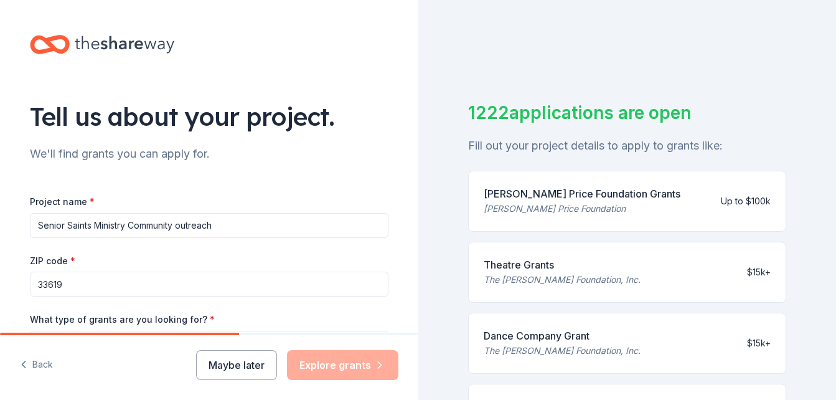 This screenshot has width=836, height=400. I want to click on input: After school program, so click(209, 225).